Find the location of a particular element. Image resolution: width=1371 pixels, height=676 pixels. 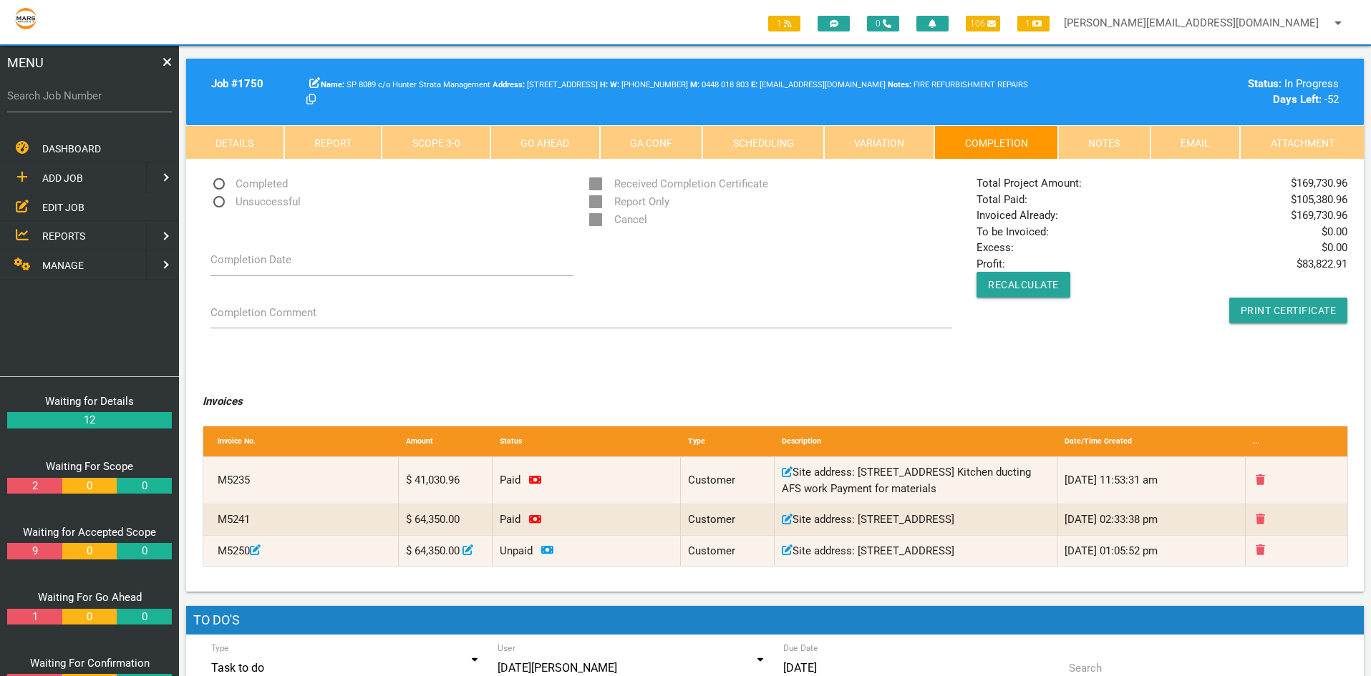

span: DASHBOARD is located at coordinates (72, 149).